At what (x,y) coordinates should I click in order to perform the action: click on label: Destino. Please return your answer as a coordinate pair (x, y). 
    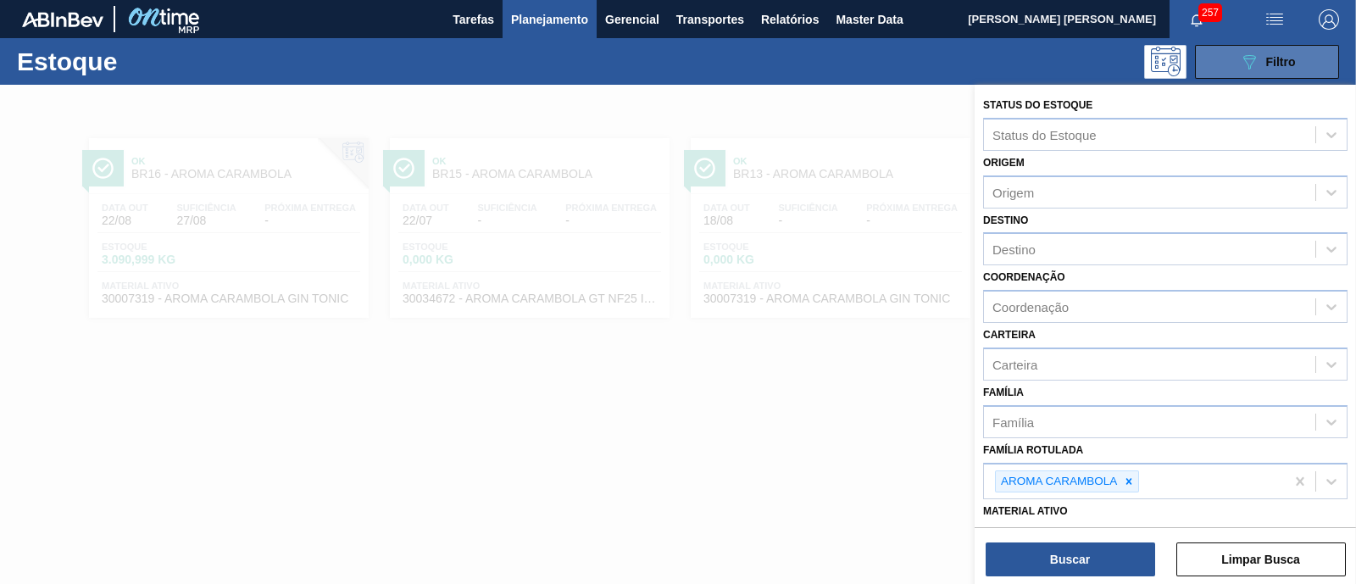
    Looking at the image, I should click on (1005, 220).